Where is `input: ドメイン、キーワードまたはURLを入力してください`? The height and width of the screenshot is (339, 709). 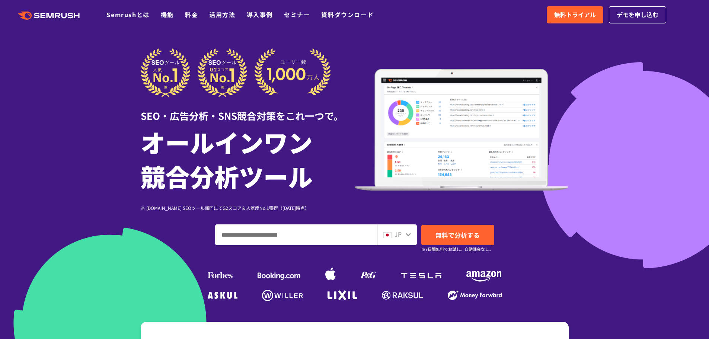
input: ドメイン、キーワードまたはURLを入力してください is located at coordinates (296, 235).